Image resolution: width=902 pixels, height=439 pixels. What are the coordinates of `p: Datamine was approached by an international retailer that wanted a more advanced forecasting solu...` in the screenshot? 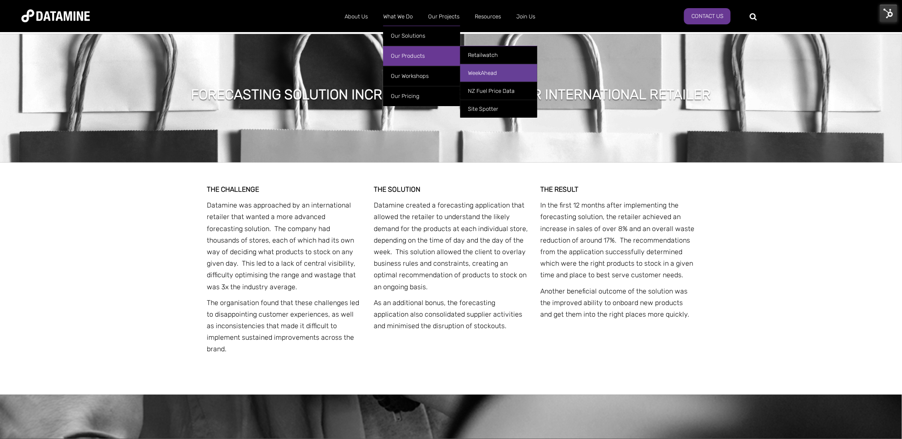 It's located at (284, 247).